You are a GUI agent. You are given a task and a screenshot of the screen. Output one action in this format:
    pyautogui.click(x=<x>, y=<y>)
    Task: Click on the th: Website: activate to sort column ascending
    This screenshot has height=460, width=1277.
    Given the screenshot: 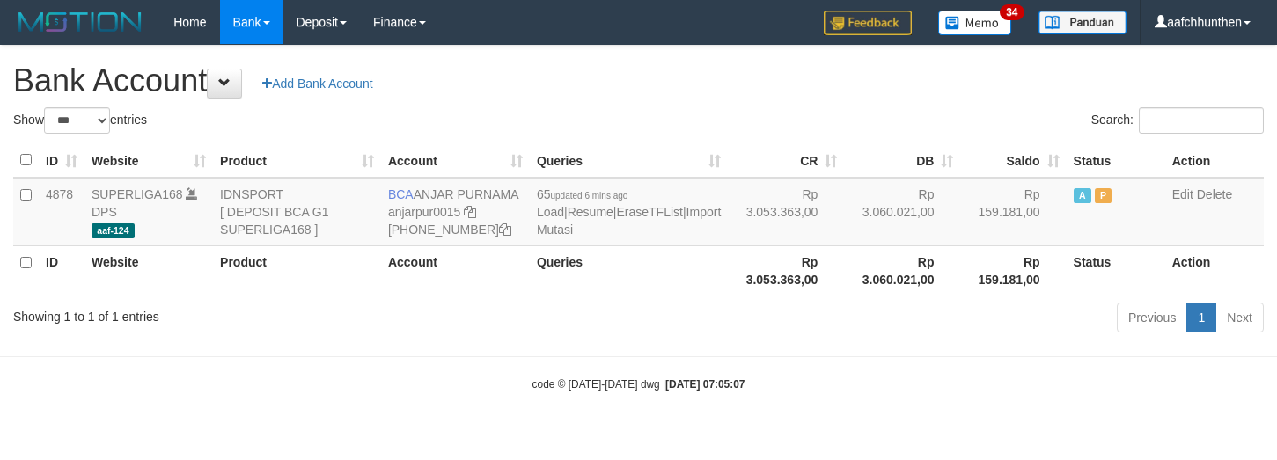 What is the action you would take?
    pyautogui.click(x=149, y=160)
    